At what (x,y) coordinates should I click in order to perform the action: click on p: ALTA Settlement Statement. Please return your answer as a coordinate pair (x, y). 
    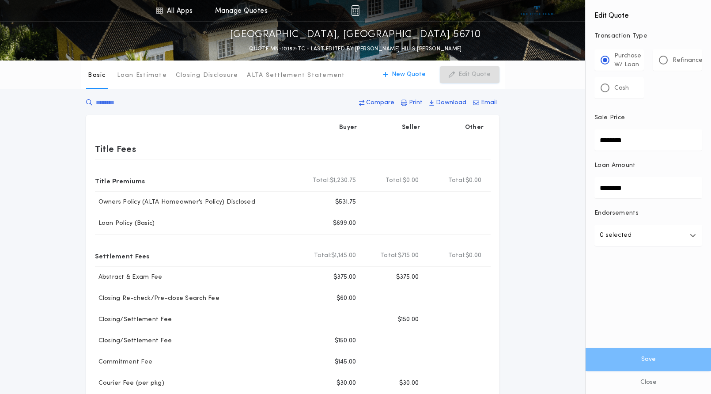
    Looking at the image, I should click on (296, 76).